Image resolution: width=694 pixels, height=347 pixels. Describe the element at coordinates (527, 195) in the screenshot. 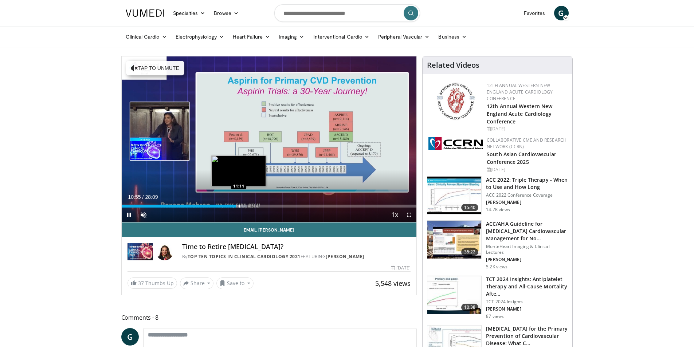

I see `p: ACC 2022 Conference Coverage` at that location.